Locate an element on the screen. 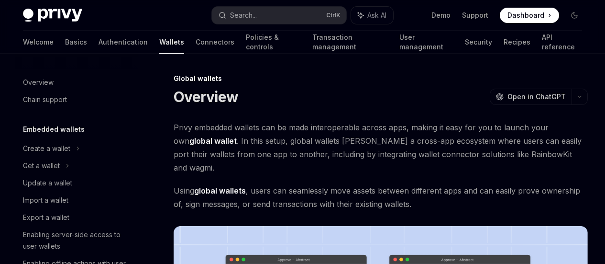 Image resolution: width=605 pixels, height=264 pixels. strong: global wallets is located at coordinates (220, 190).